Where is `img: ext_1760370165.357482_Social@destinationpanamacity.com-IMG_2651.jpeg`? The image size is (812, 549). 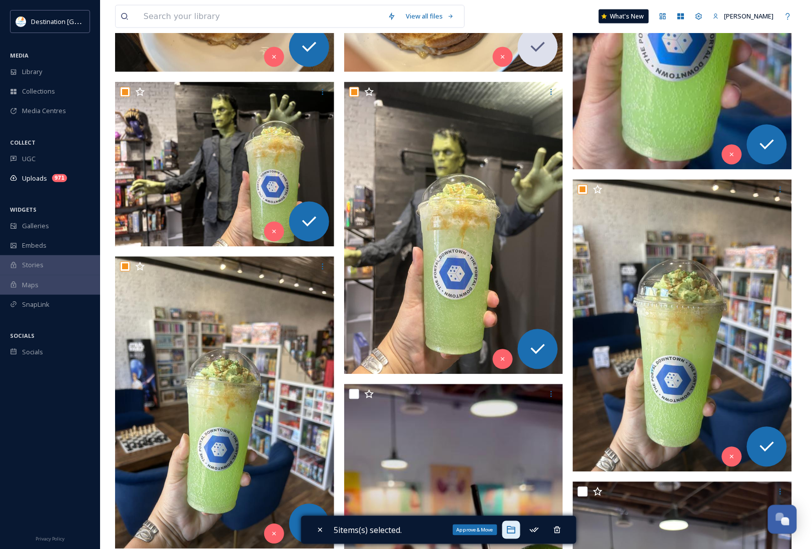 img: ext_1760370165.357482_Social@destinationpanamacity.com-IMG_2651.jpeg is located at coordinates (454, 228).